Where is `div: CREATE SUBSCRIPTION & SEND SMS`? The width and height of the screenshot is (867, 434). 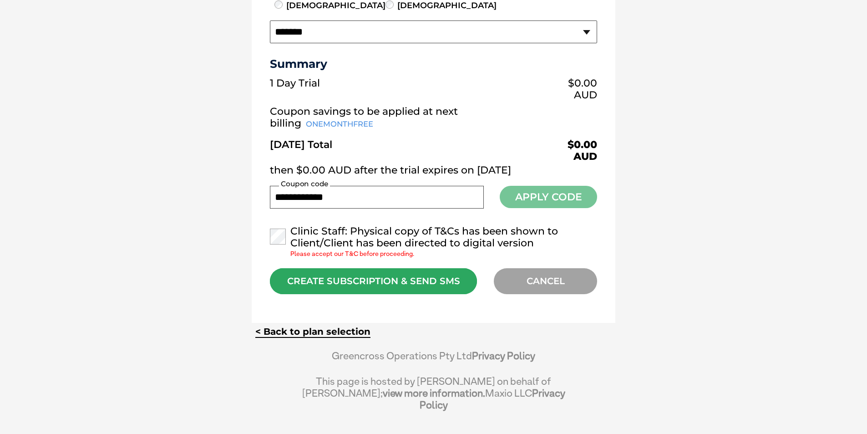
div: CREATE SUBSCRIPTION & SEND SMS is located at coordinates (373, 281).